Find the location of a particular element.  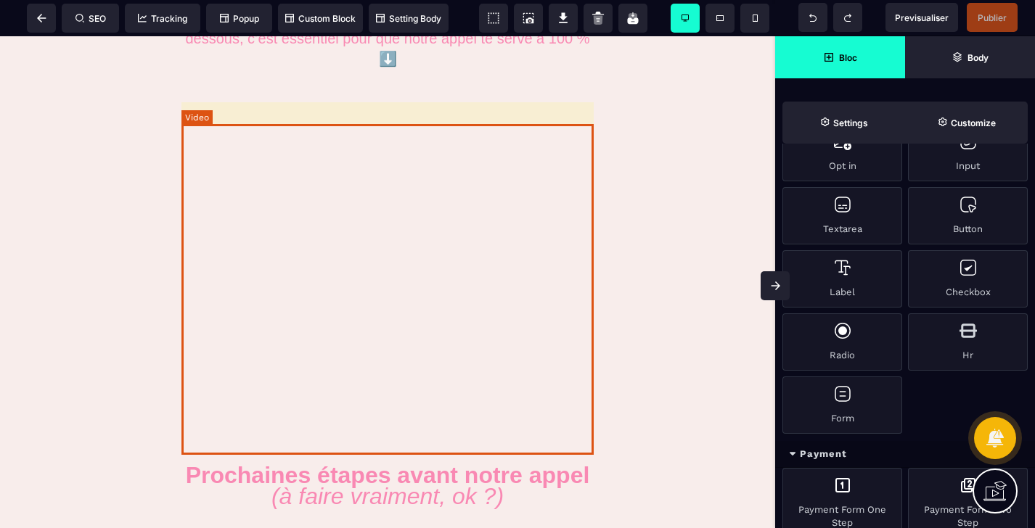

strong: Customize is located at coordinates (973, 123).